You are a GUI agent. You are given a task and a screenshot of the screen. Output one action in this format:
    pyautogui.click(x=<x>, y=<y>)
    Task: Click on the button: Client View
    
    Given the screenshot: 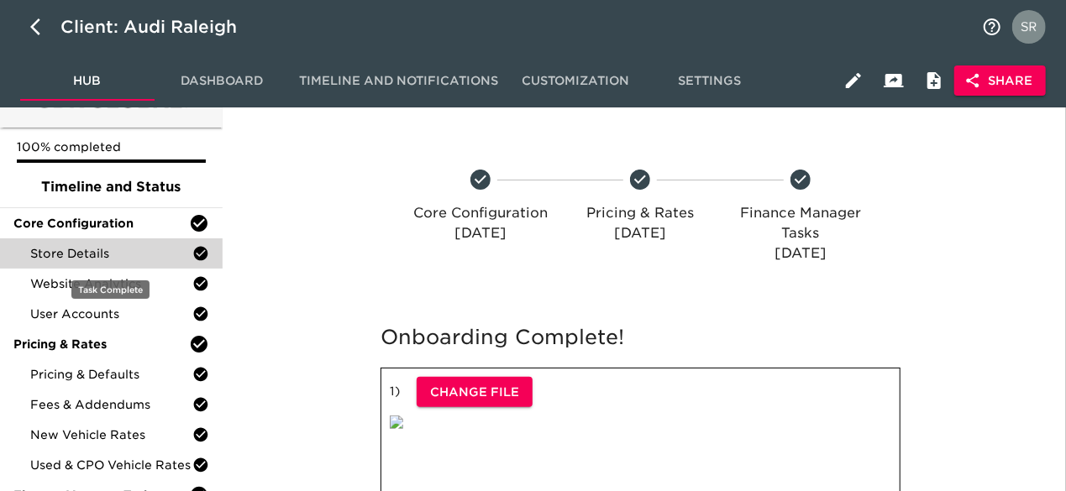 What is the action you would take?
    pyautogui.click(x=894, y=81)
    